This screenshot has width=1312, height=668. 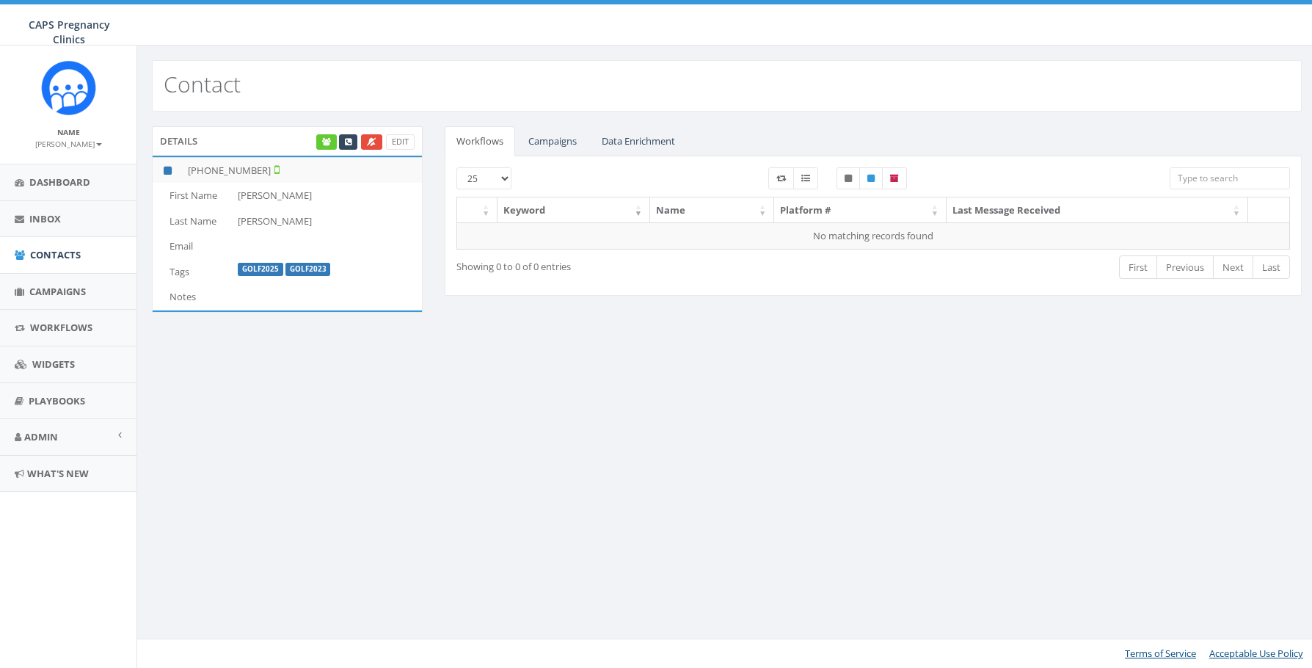 What do you see at coordinates (638, 141) in the screenshot?
I see `a: Data Enrichment` at bounding box center [638, 141].